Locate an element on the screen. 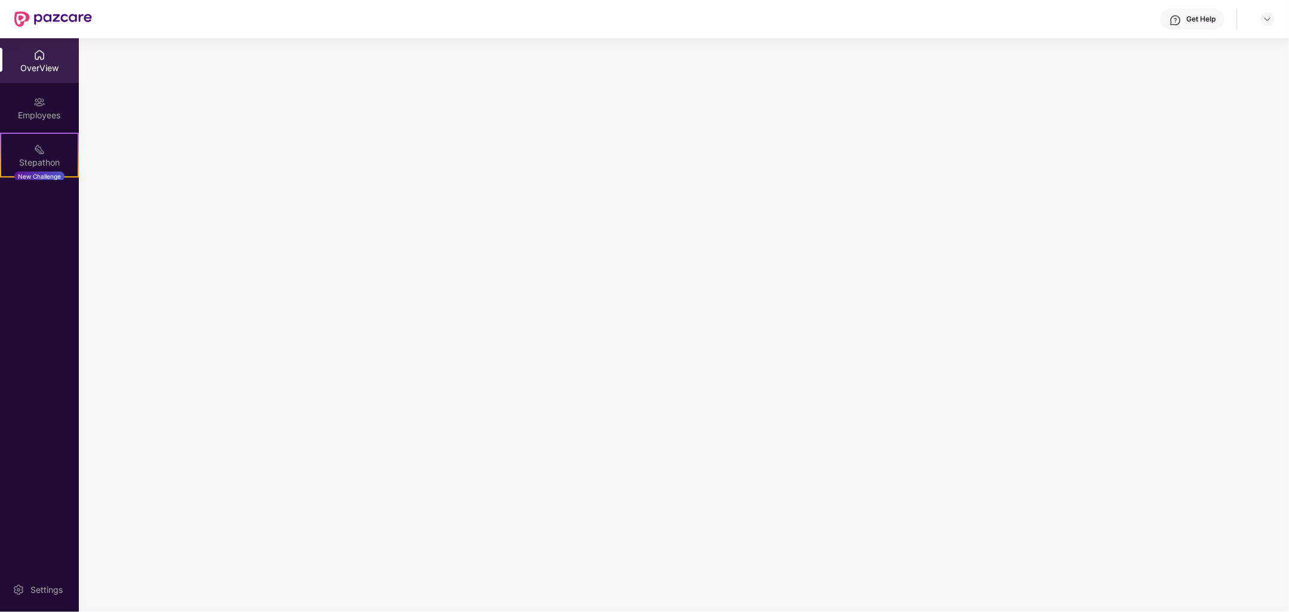 The height and width of the screenshot is (612, 1289). img: svg+xml;base64,PHN2ZyBpZD0iSGVscC0zMngzMiIgeG1sbnM9Imh0dHA6Ly93d3cudzMub3JnLzIwMDAvc3ZnIiB3aWR0aD... is located at coordinates (1176, 20).